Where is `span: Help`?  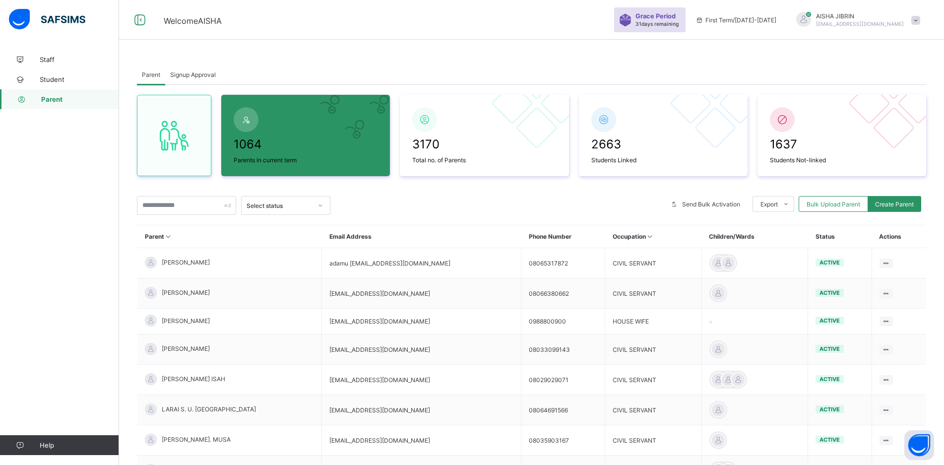 span: Help is located at coordinates (79, 445).